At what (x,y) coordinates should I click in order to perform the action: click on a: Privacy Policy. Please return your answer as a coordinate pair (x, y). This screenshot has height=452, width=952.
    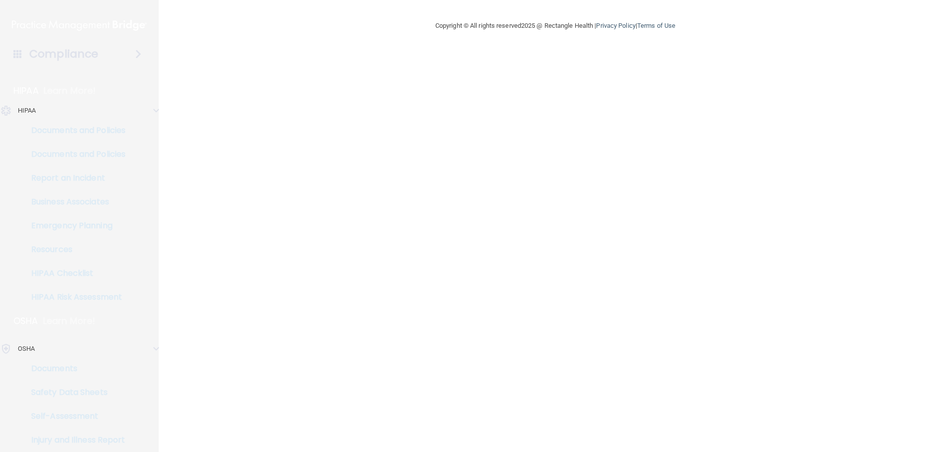
    Looking at the image, I should click on (615, 25).